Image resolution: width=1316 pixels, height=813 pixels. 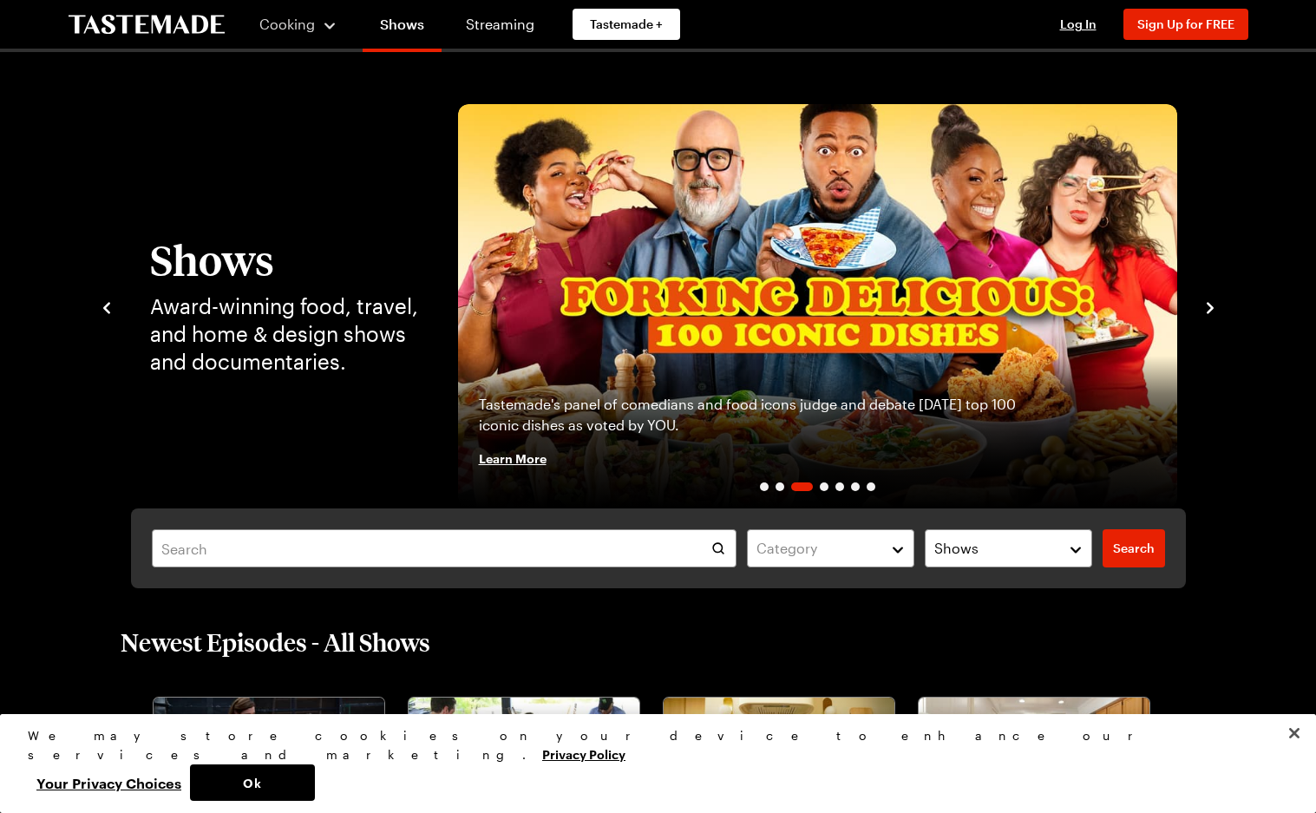 I want to click on a: Tastemade +, so click(x=626, y=24).